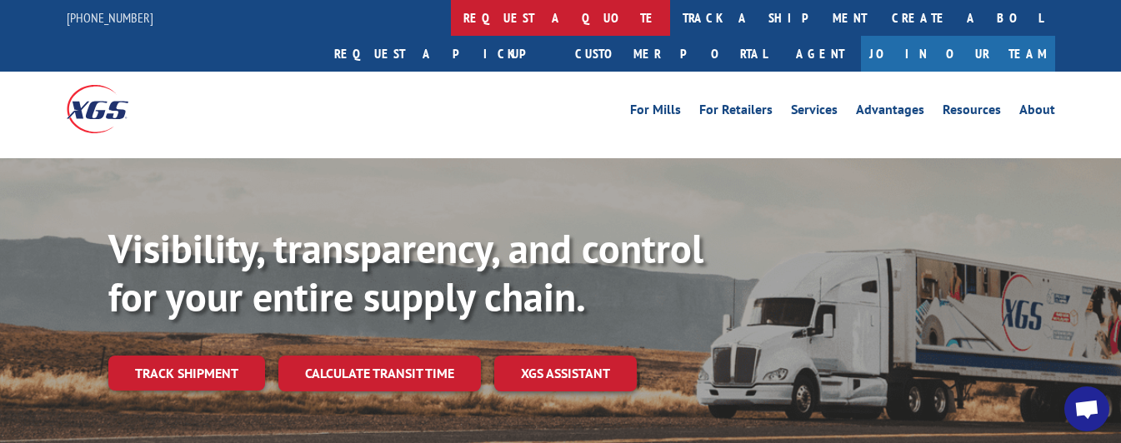  What do you see at coordinates (379, 373) in the screenshot?
I see `a: Calculate transit time` at bounding box center [379, 373].